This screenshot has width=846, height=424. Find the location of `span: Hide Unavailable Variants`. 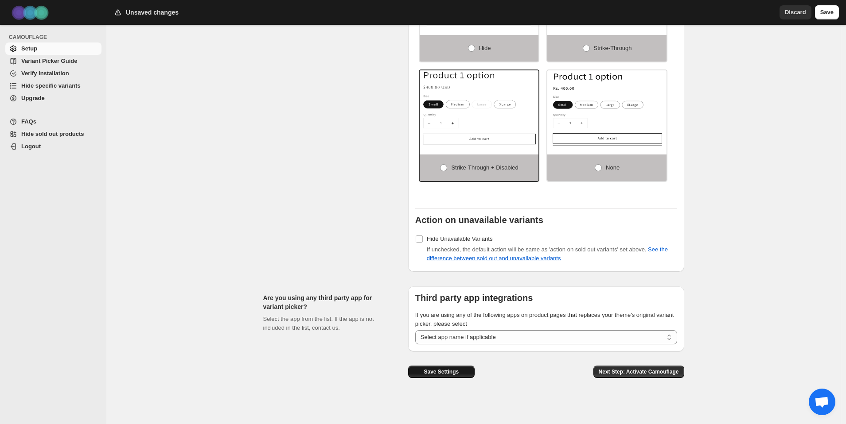

span: Hide Unavailable Variants is located at coordinates (459, 239).